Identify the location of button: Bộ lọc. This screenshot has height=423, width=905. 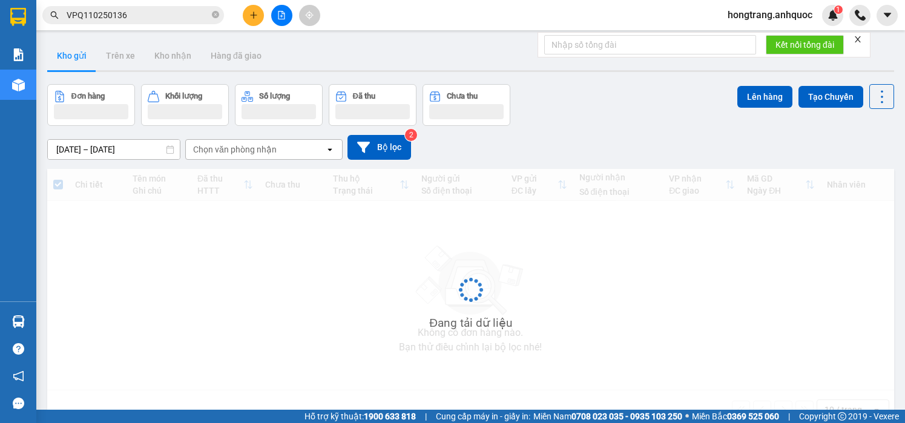
(379, 147).